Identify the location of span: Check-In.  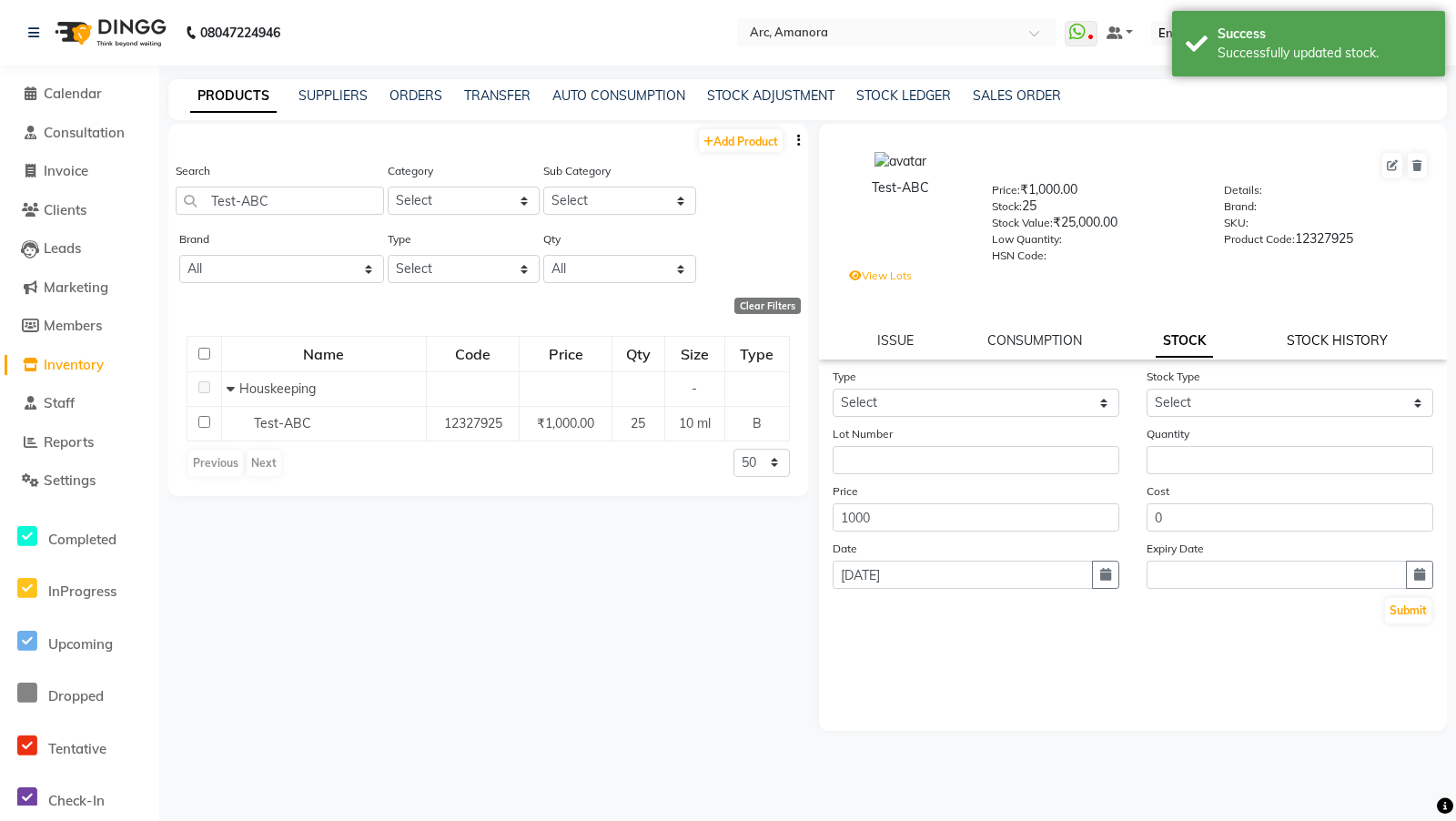
(76, 800).